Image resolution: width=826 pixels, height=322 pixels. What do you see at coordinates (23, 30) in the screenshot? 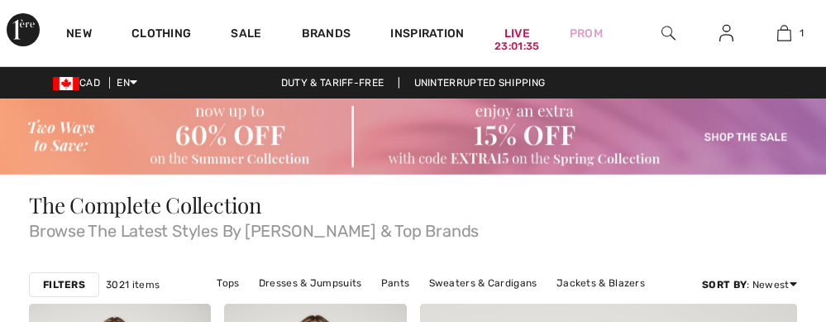
I see `a: 1ère Avenue` at bounding box center [23, 30].